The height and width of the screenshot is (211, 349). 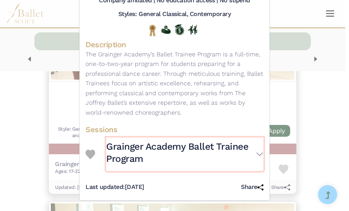 I want to click on h4: Sessions, so click(x=174, y=130).